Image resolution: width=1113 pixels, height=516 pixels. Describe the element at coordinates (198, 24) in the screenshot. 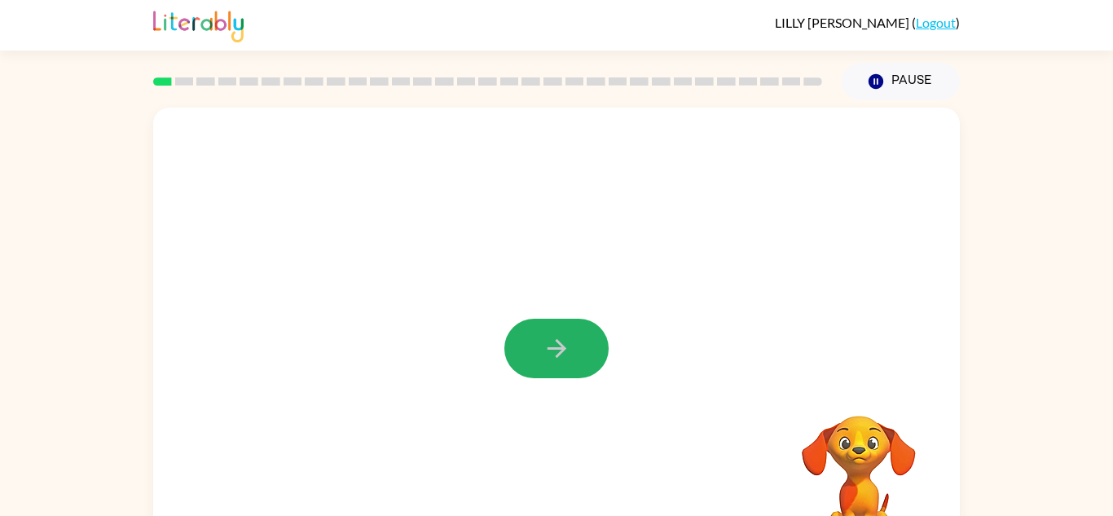

I see `img: Literably` at that location.